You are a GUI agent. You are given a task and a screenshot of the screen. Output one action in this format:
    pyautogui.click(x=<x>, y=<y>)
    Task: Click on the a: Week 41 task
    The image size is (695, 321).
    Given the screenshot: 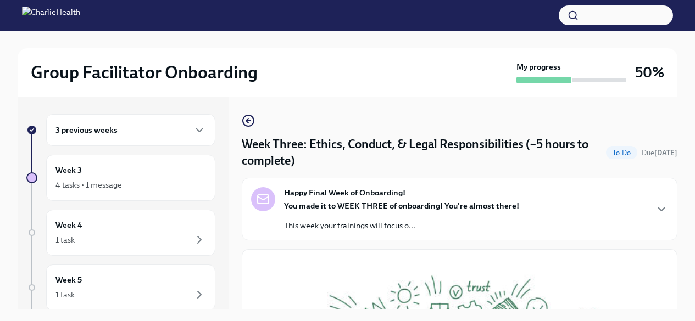 What is the action you would take?
    pyautogui.click(x=121, y=233)
    